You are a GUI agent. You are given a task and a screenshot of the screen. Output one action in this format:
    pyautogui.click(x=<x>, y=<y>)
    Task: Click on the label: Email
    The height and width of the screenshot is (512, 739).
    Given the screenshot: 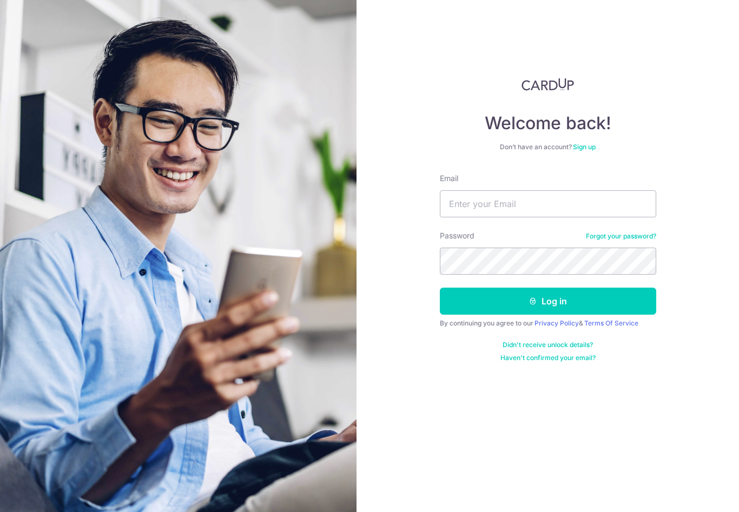 What is the action you would take?
    pyautogui.click(x=449, y=179)
    